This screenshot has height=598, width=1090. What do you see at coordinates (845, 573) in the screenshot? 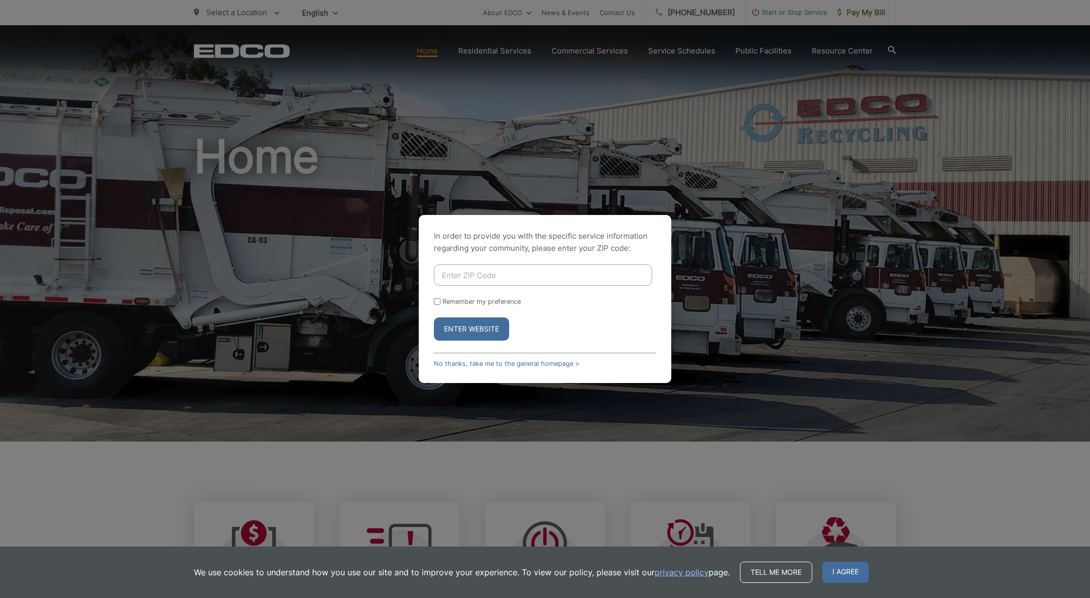
I see `span: I agree` at bounding box center [845, 573].